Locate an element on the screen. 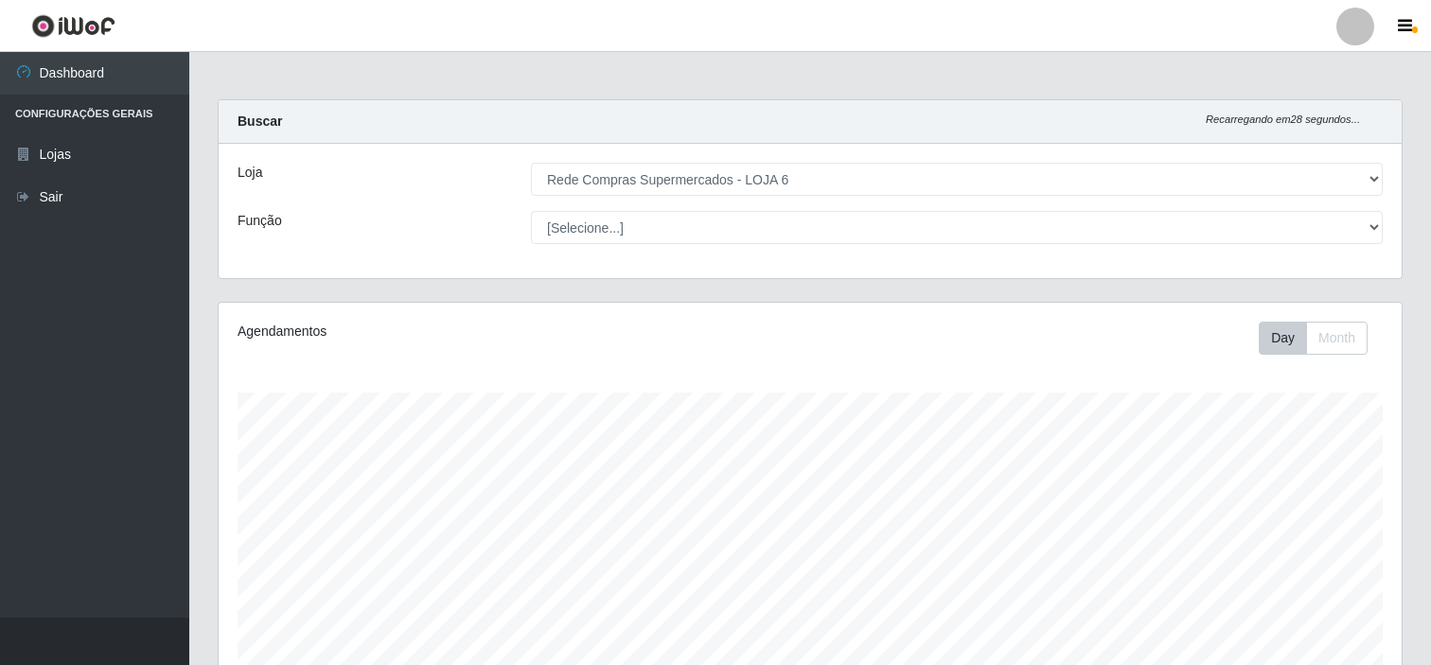  img: CoreUI Logo is located at coordinates (73, 26).